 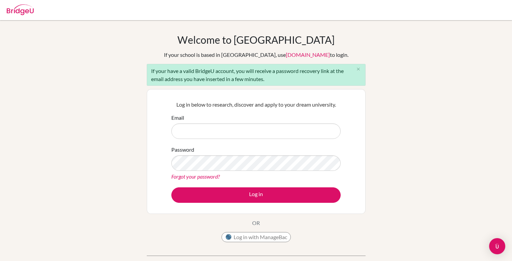 What do you see at coordinates (359, 69) in the screenshot?
I see `button: Close` at bounding box center [359, 69].